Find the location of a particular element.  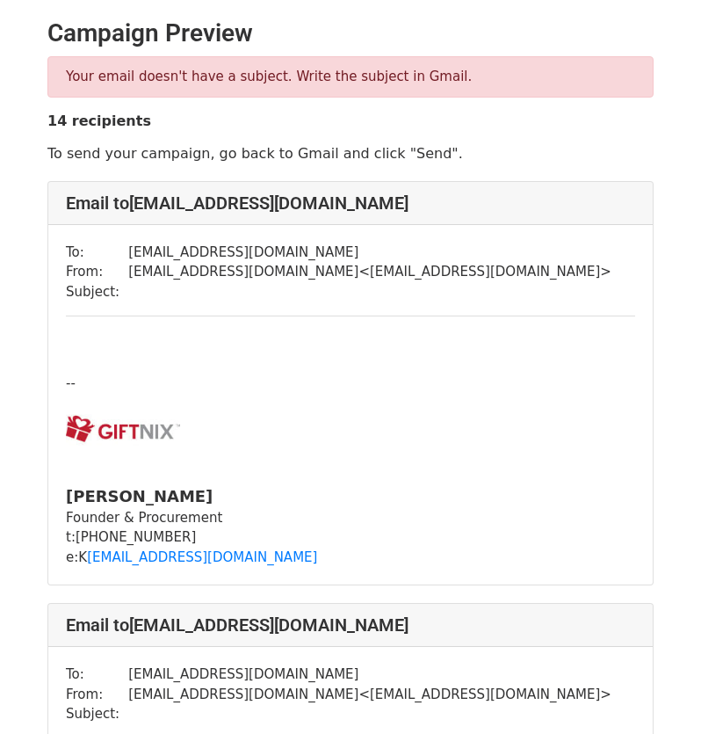

h2: Campaign Preview is located at coordinates (351, 33).